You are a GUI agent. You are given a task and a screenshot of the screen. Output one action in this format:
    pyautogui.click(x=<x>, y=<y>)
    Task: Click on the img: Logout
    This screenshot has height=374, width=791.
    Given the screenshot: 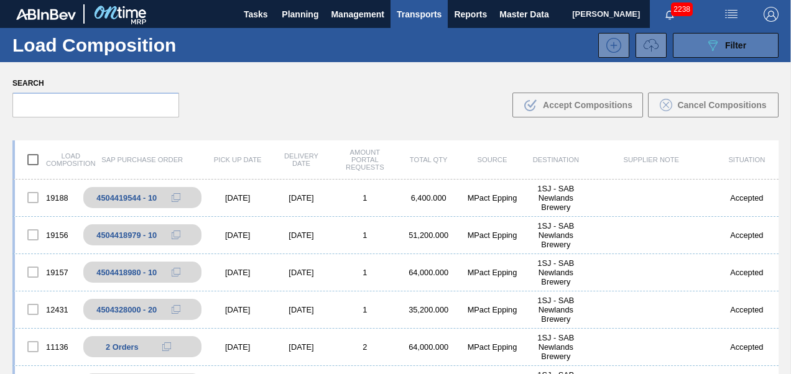 What is the action you would take?
    pyautogui.click(x=771, y=14)
    